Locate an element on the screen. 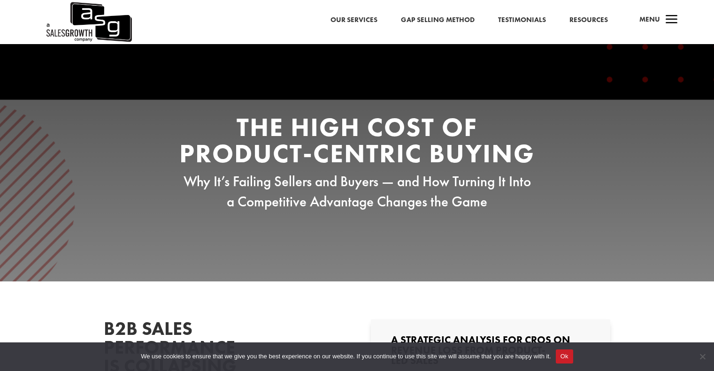 This screenshot has height=371, width=714. a: Resources is located at coordinates (588, 20).